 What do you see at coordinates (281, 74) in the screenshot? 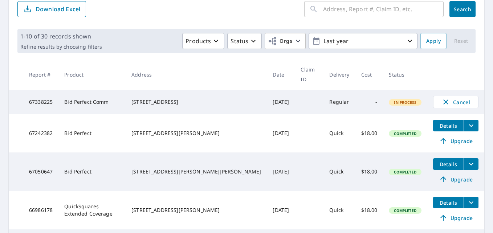
I see `th: Date` at bounding box center [281, 74].